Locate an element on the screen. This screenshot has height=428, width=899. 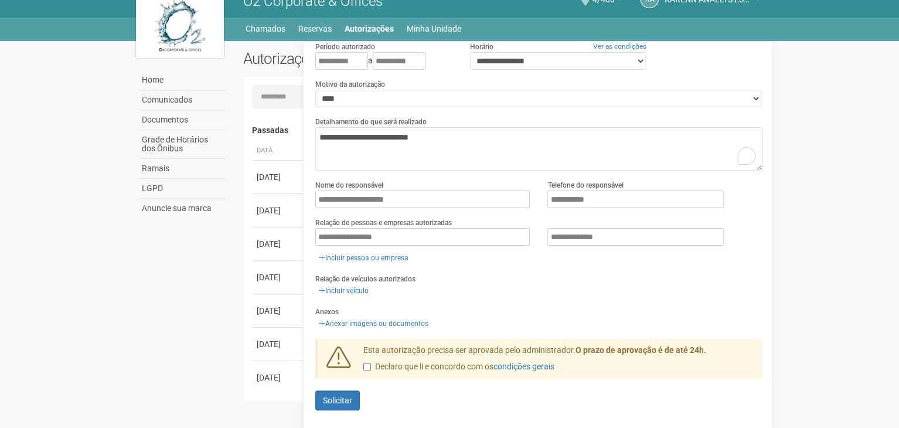
a: Grade de Horários dos Ônibus is located at coordinates (182, 144).